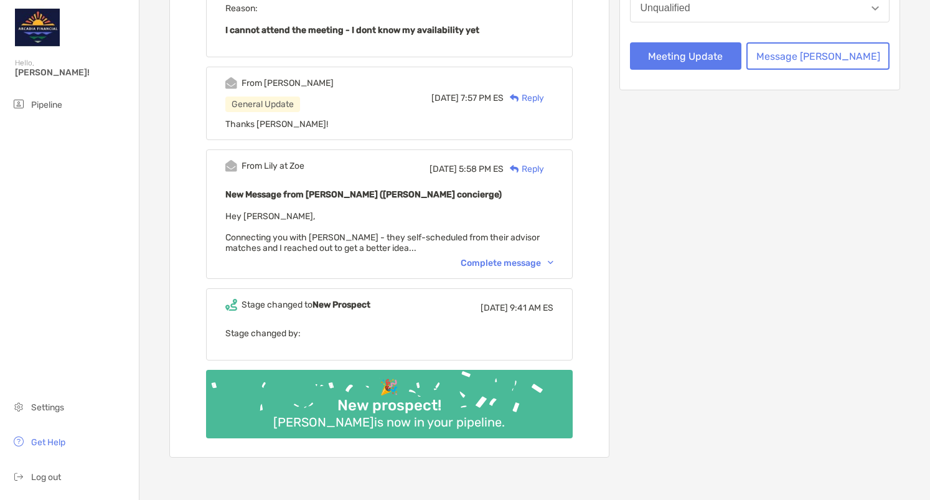 The image size is (930, 500). I want to click on img: Zoe Logo, so click(37, 27).